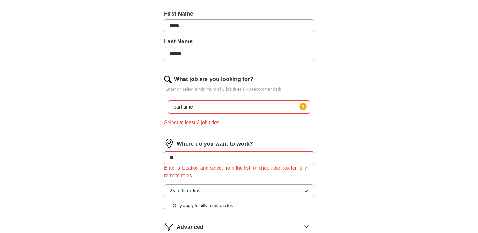 This screenshot has width=478, height=233. What do you see at coordinates (239, 89) in the screenshot?
I see `p: Enter or select a minimum of 3 job titles (4-8 recommended)` at bounding box center [239, 89].